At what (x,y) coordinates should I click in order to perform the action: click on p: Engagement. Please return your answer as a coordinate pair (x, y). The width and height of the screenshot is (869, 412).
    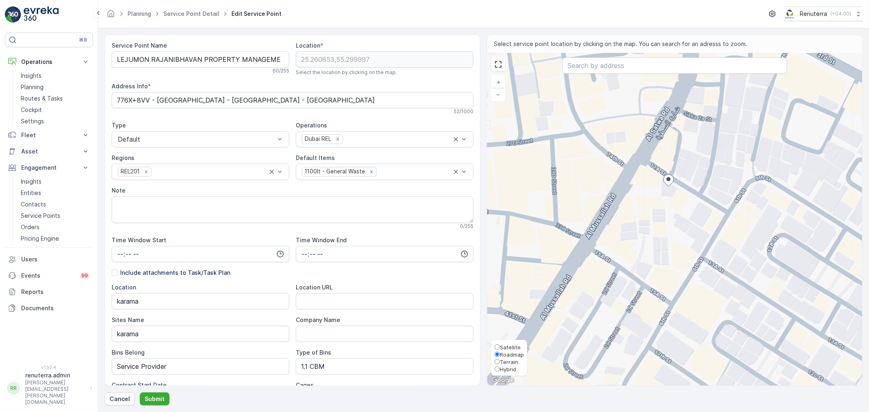
    Looking at the image, I should click on (49, 168).